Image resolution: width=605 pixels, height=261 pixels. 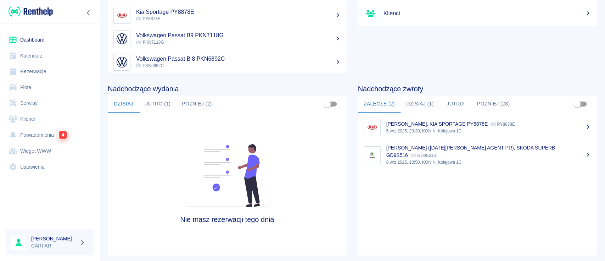 I want to click on a: Kalendarz, so click(x=50, y=56).